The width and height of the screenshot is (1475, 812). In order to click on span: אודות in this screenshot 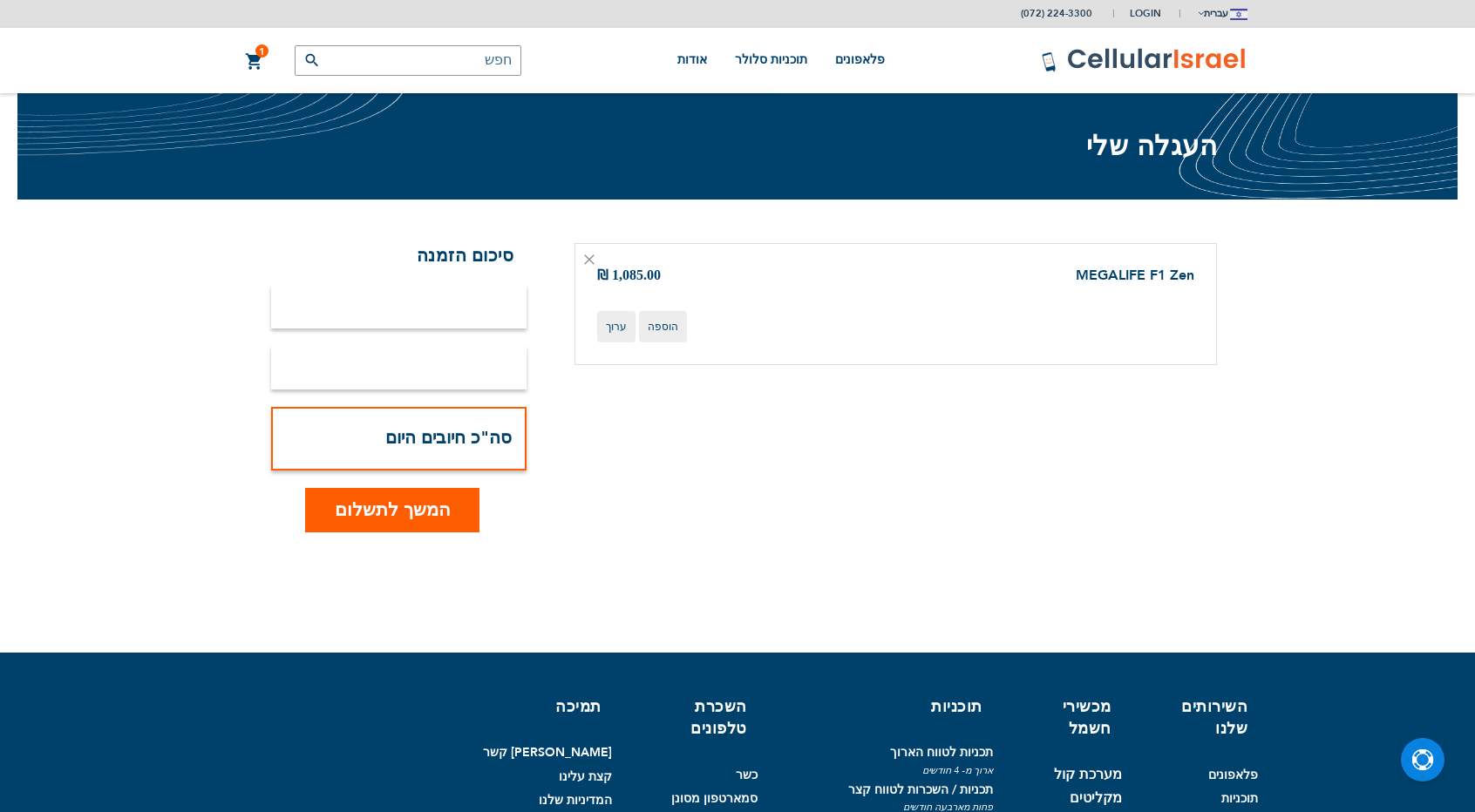, I will do `click(692, 59)`.